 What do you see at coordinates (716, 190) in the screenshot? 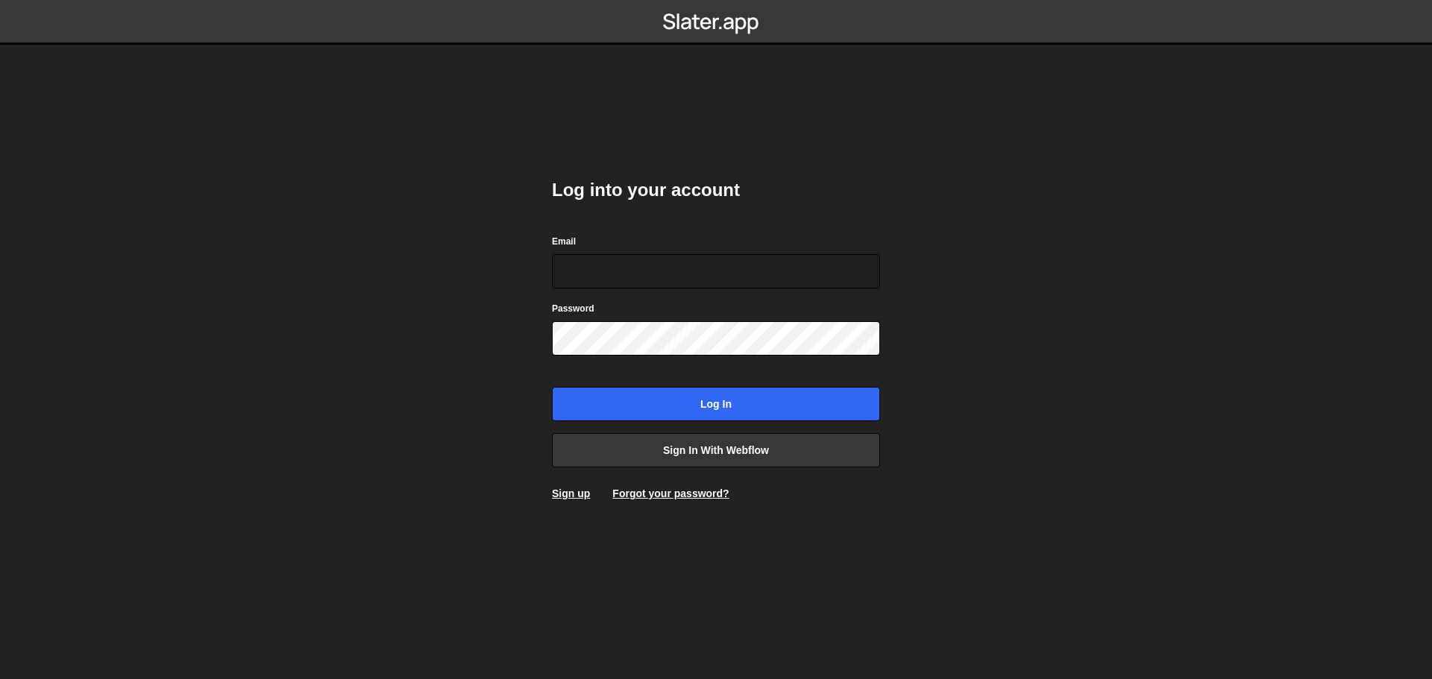
I see `h2: Log into your account` at bounding box center [716, 190].